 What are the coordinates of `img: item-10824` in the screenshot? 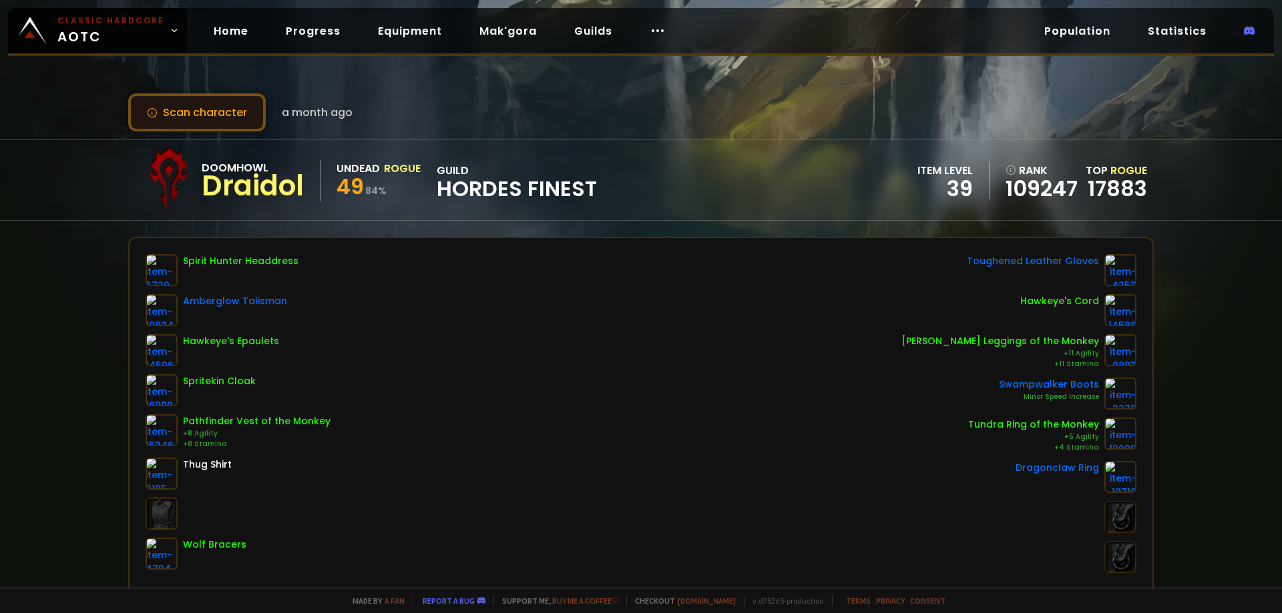 It's located at (162, 310).